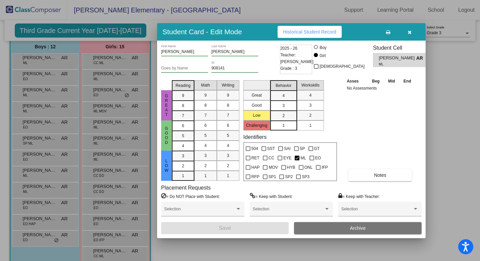 The image size is (480, 261). I want to click on span: HAP, so click(255, 168).